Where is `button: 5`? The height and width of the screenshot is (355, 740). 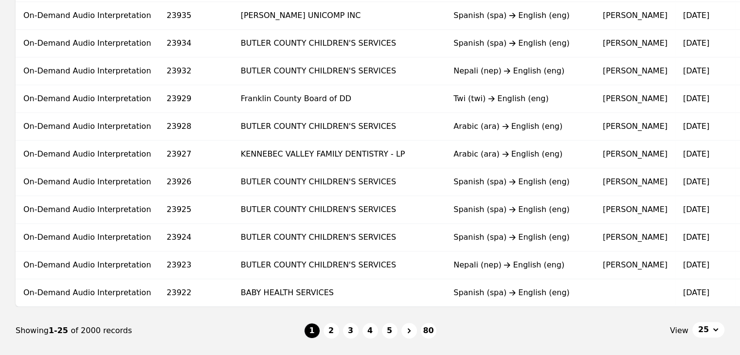
button: 5 is located at coordinates (390, 331).